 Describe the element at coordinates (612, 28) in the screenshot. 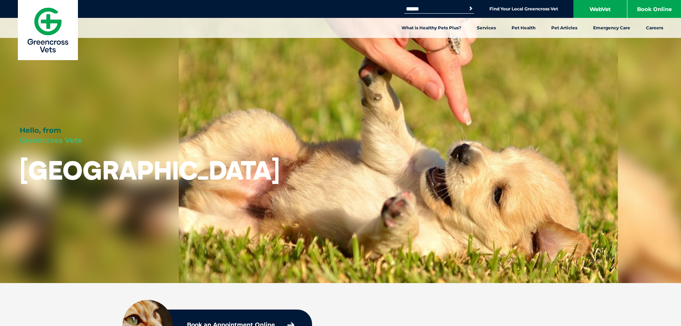

I see `a: Emergency Care` at that location.